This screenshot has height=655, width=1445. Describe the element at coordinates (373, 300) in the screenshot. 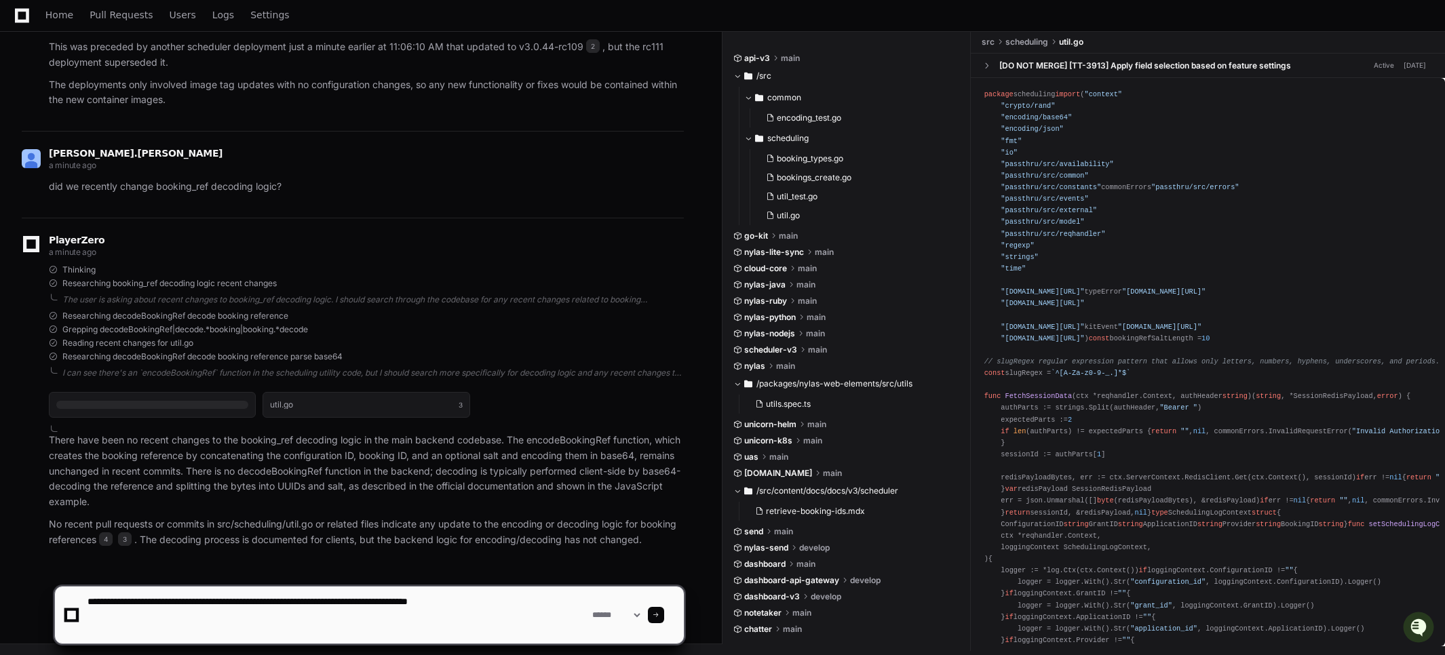

I see `div: The user is asking about recent changes to booking_ref decoding logic. I should search through th...` at that location.